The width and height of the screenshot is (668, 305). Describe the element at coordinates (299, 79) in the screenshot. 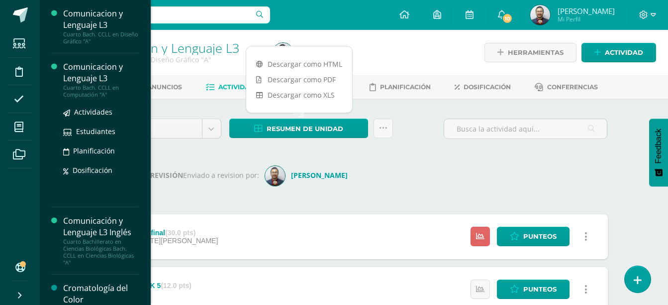

I see `a: Descargar como PDF` at that location.